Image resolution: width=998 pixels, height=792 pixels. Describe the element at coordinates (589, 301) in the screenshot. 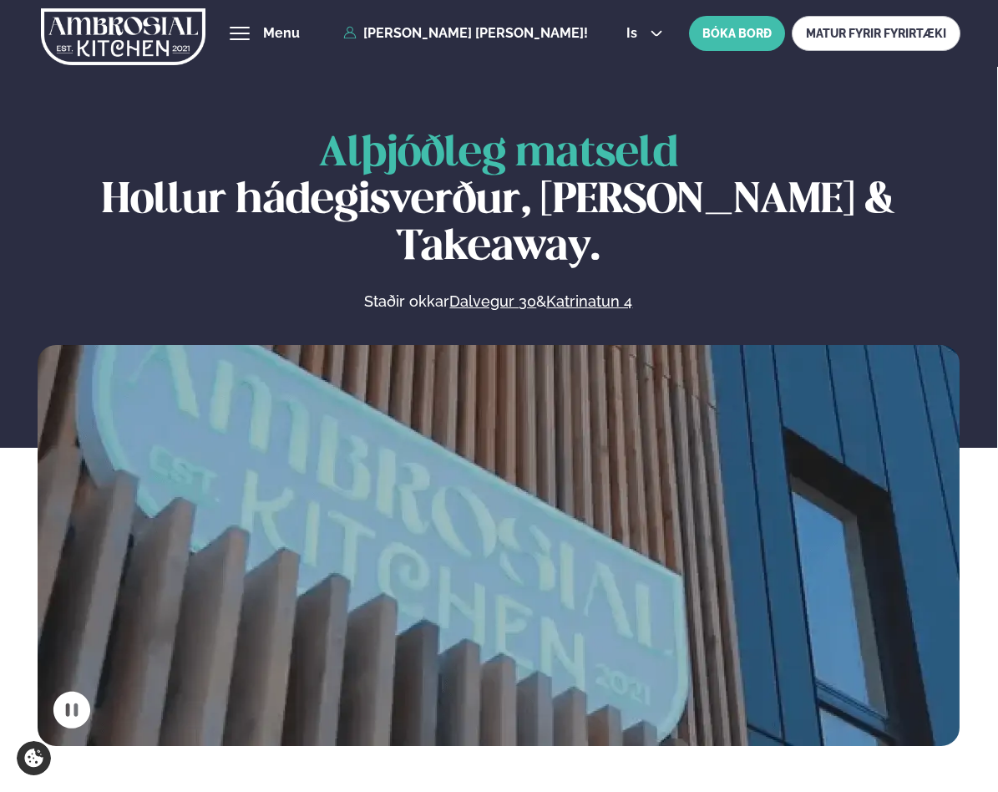

I see `a: Katrinatun 4` at that location.